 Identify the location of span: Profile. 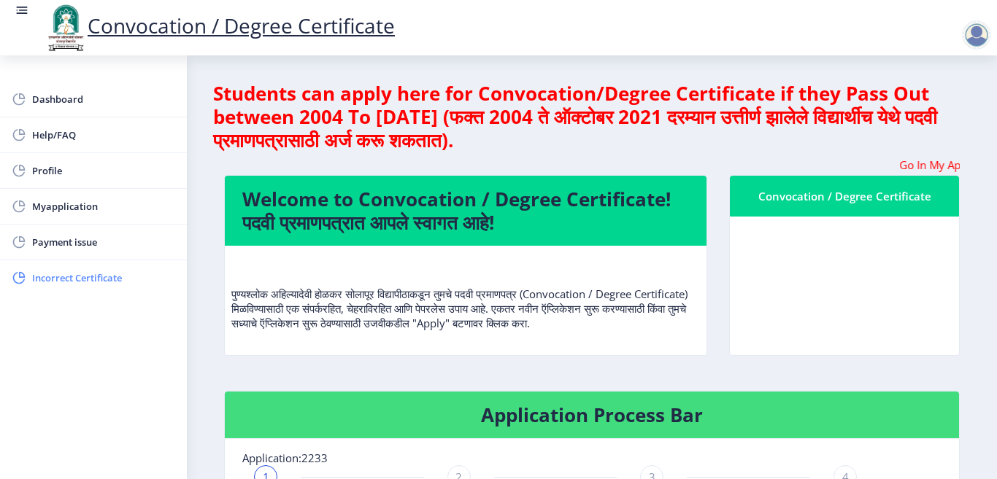
(104, 171).